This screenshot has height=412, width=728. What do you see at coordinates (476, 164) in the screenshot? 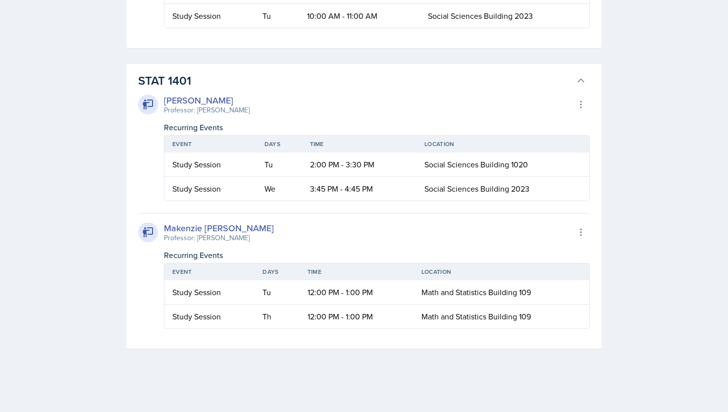
I see `span: Social Sciences Building 1020` at bounding box center [476, 164].